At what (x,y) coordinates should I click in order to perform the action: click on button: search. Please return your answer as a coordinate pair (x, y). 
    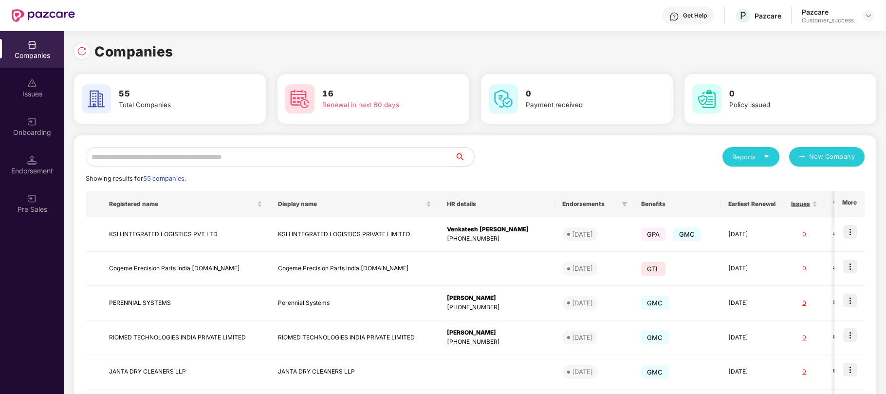
    Looking at the image, I should click on (464, 157).